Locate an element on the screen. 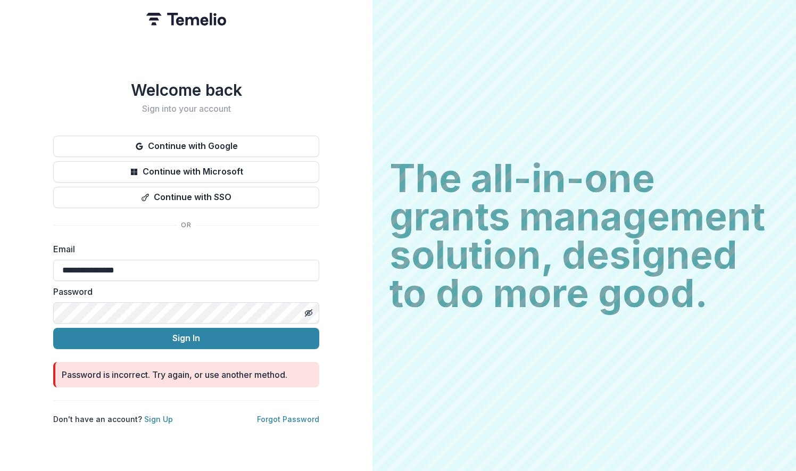 This screenshot has width=796, height=471. button: Continue with SSO is located at coordinates (186, 197).